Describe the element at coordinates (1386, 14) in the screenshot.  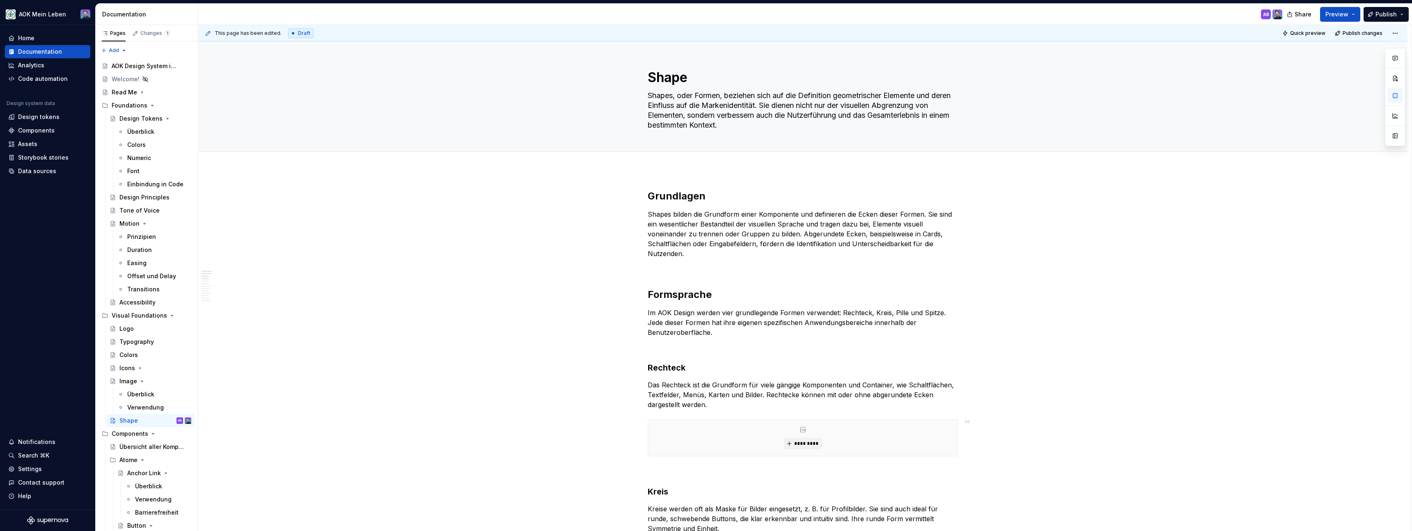
I see `button: Publish` at that location.